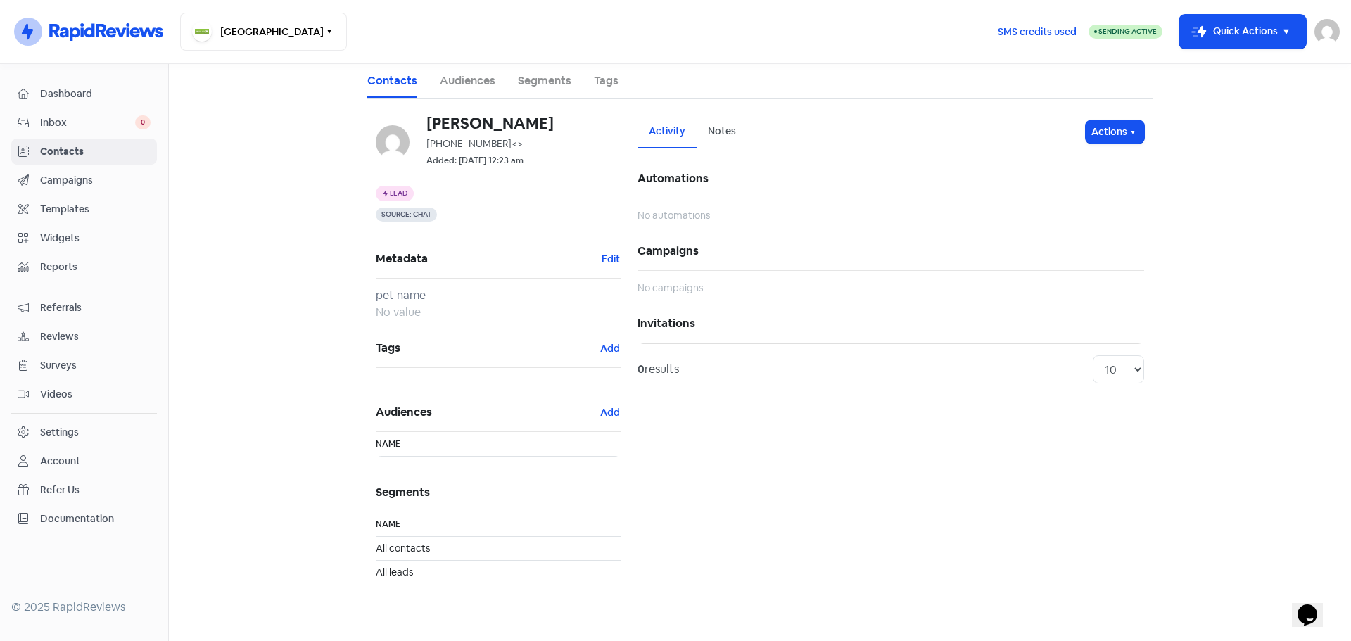 This screenshot has height=641, width=1351. Describe the element at coordinates (1037, 32) in the screenshot. I see `span: SMS credits used` at that location.